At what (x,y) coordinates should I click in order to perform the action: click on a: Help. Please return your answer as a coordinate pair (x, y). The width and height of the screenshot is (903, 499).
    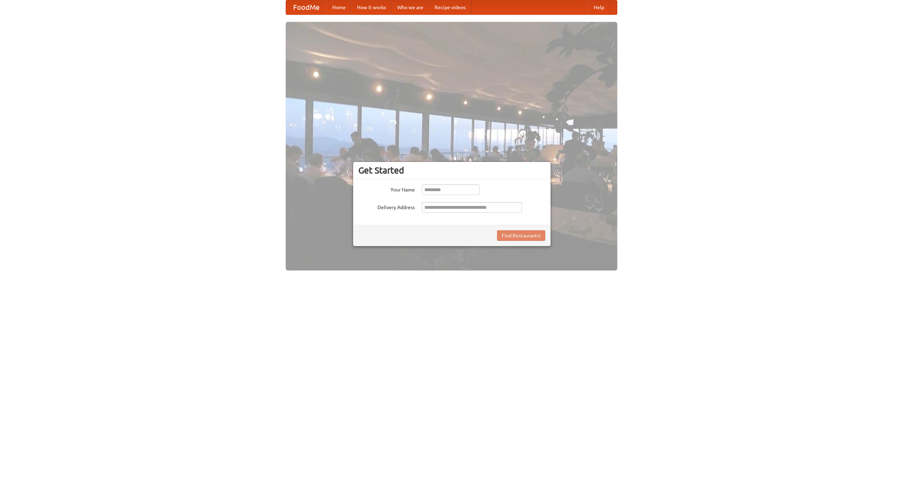
    Looking at the image, I should click on (599, 7).